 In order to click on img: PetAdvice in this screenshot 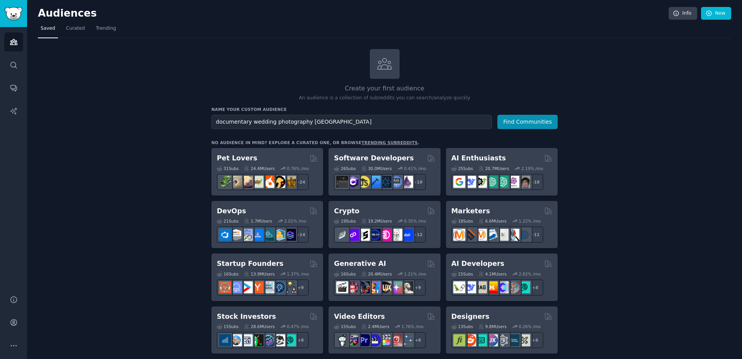, I will do `click(279, 182)`.